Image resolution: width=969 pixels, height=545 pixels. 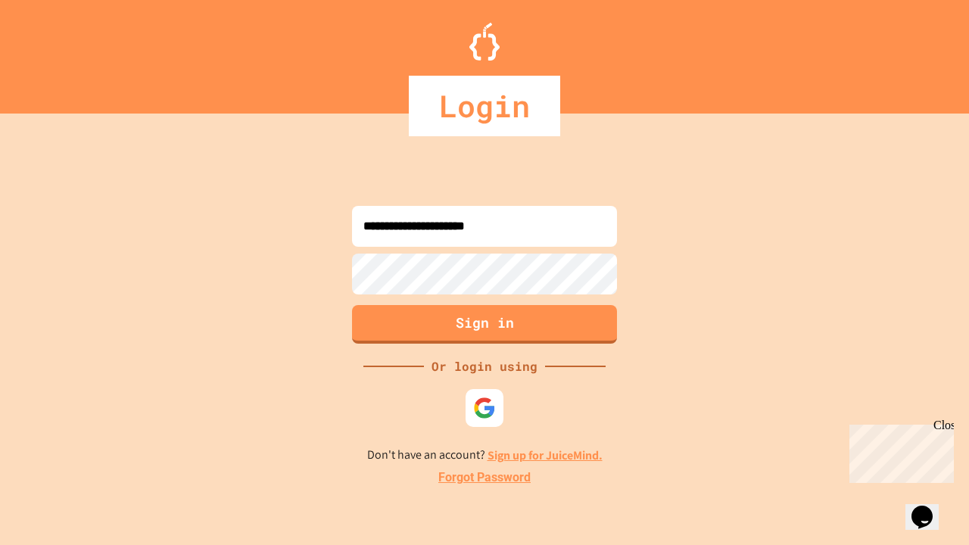 I want to click on div: Login, so click(x=484, y=106).